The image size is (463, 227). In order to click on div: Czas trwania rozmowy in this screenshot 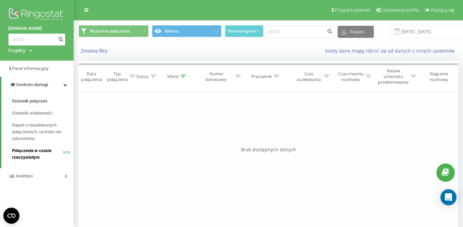, I will do `click(350, 77)`.